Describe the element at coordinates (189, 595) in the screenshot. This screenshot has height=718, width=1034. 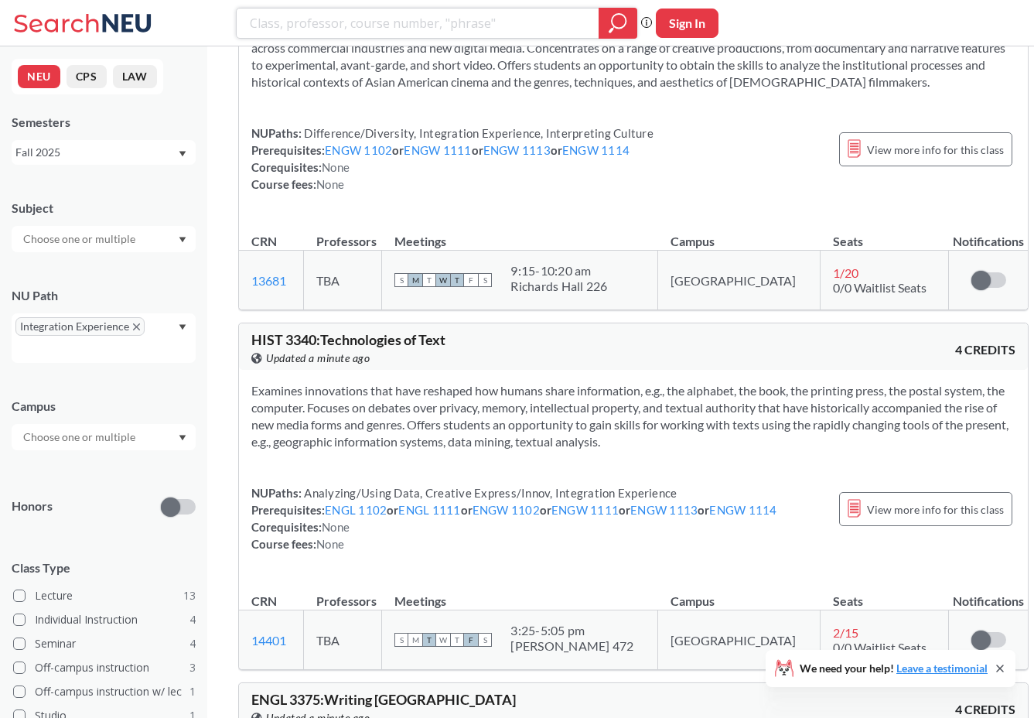
I see `span: 13` at that location.